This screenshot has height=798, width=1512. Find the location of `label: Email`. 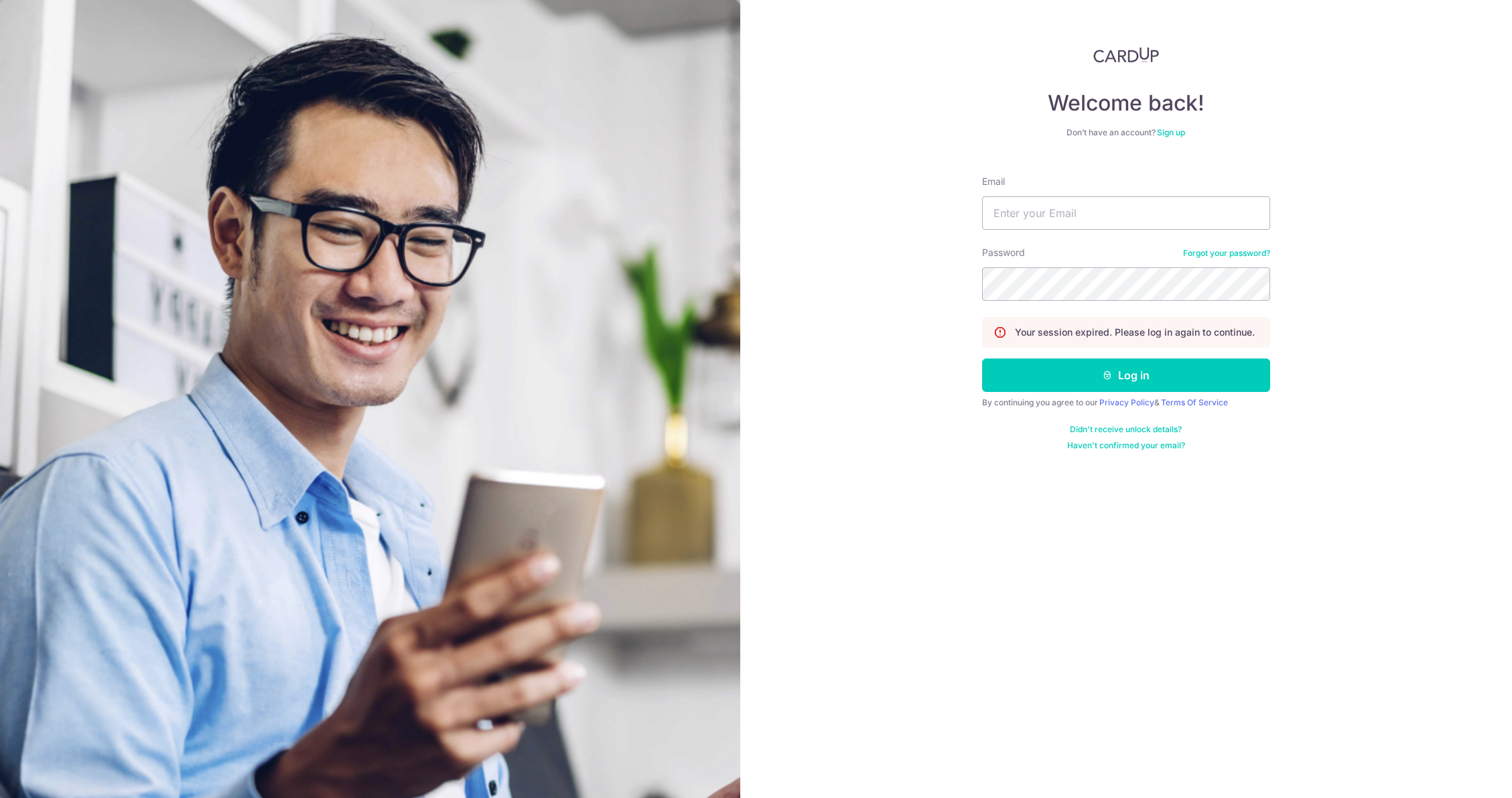

label: Email is located at coordinates (994, 181).